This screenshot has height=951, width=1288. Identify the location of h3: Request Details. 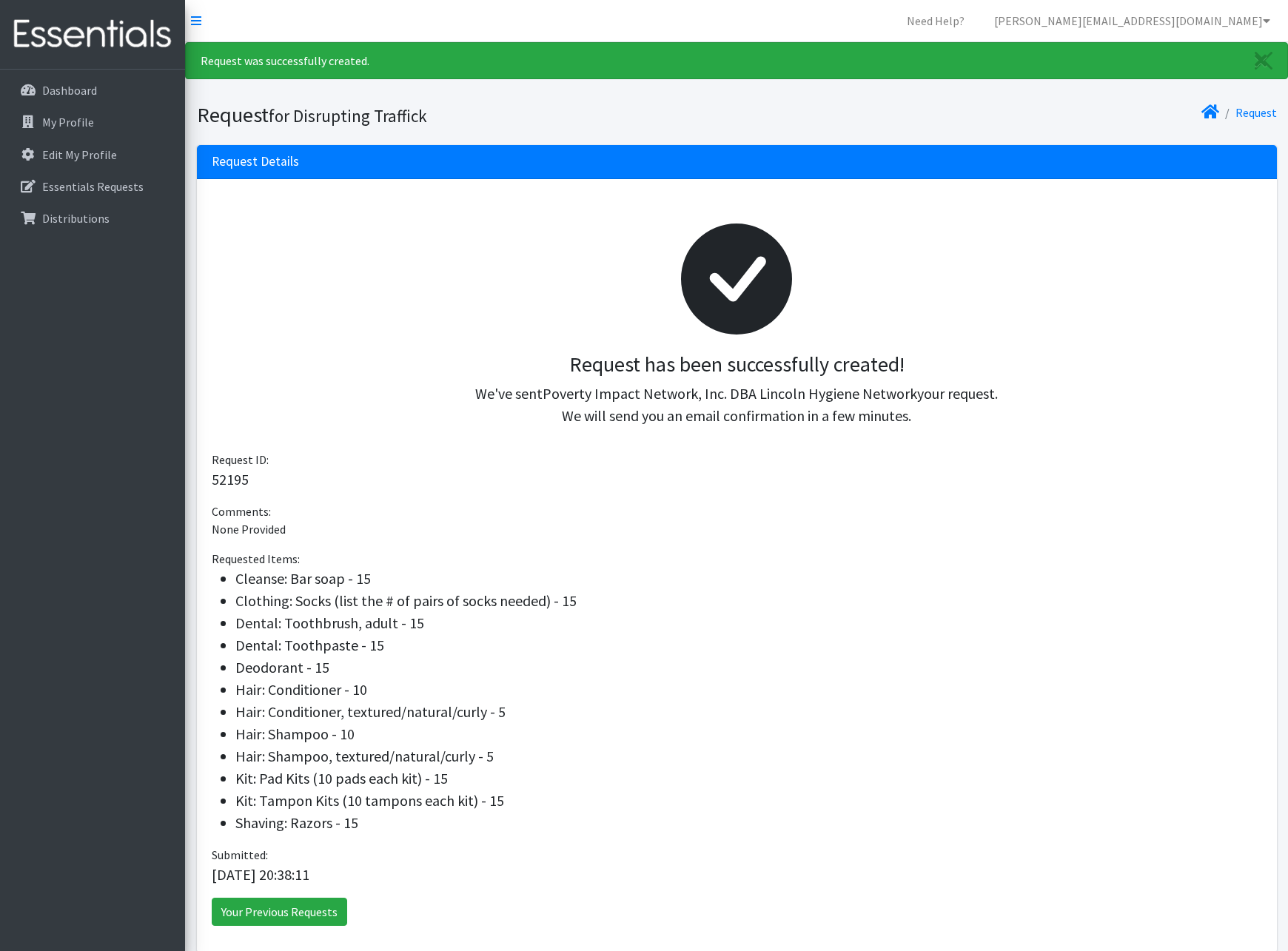
(256, 161).